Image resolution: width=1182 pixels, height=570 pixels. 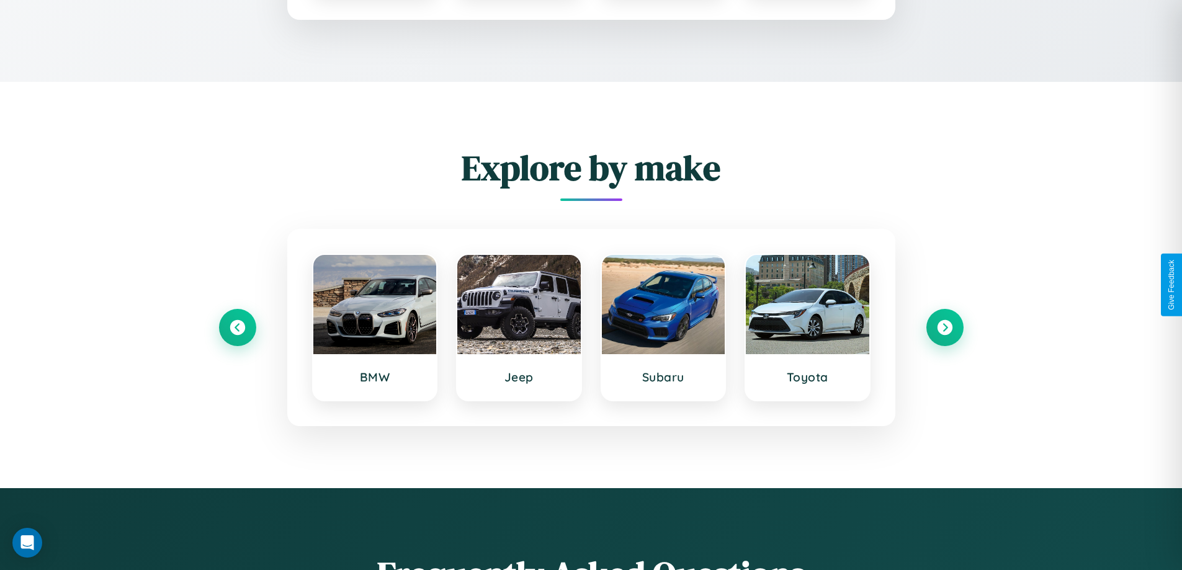 I want to click on h2: Explore by make, so click(x=591, y=167).